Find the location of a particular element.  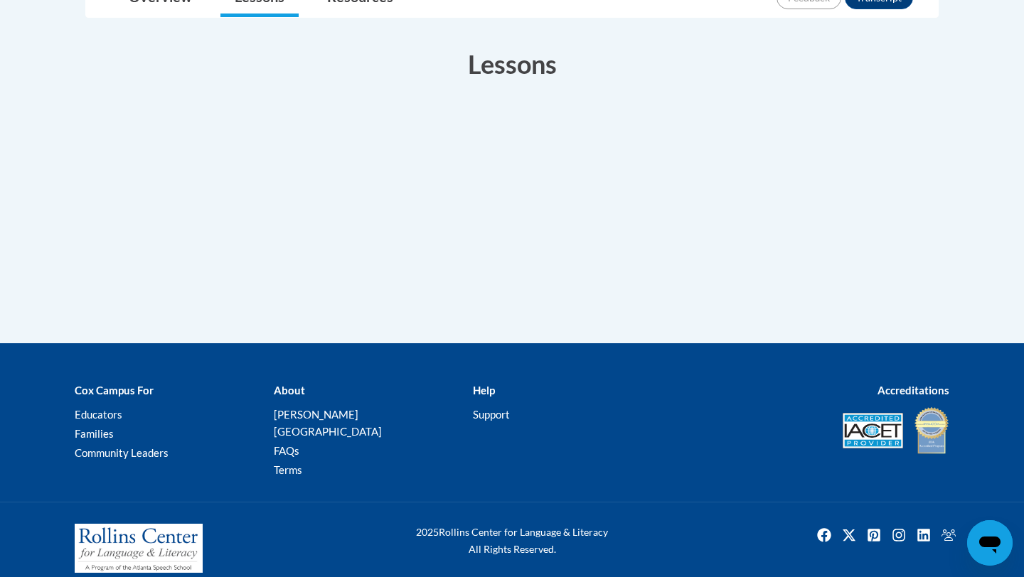

img: Pinterest icon is located at coordinates (874, 535).